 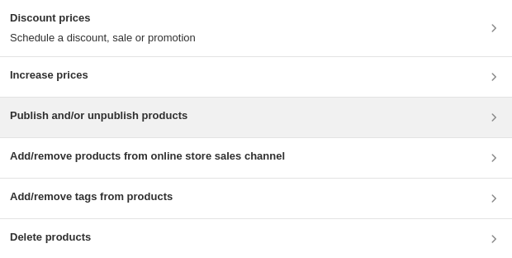 I want to click on h3: Publish and/or unpublish products, so click(x=98, y=116).